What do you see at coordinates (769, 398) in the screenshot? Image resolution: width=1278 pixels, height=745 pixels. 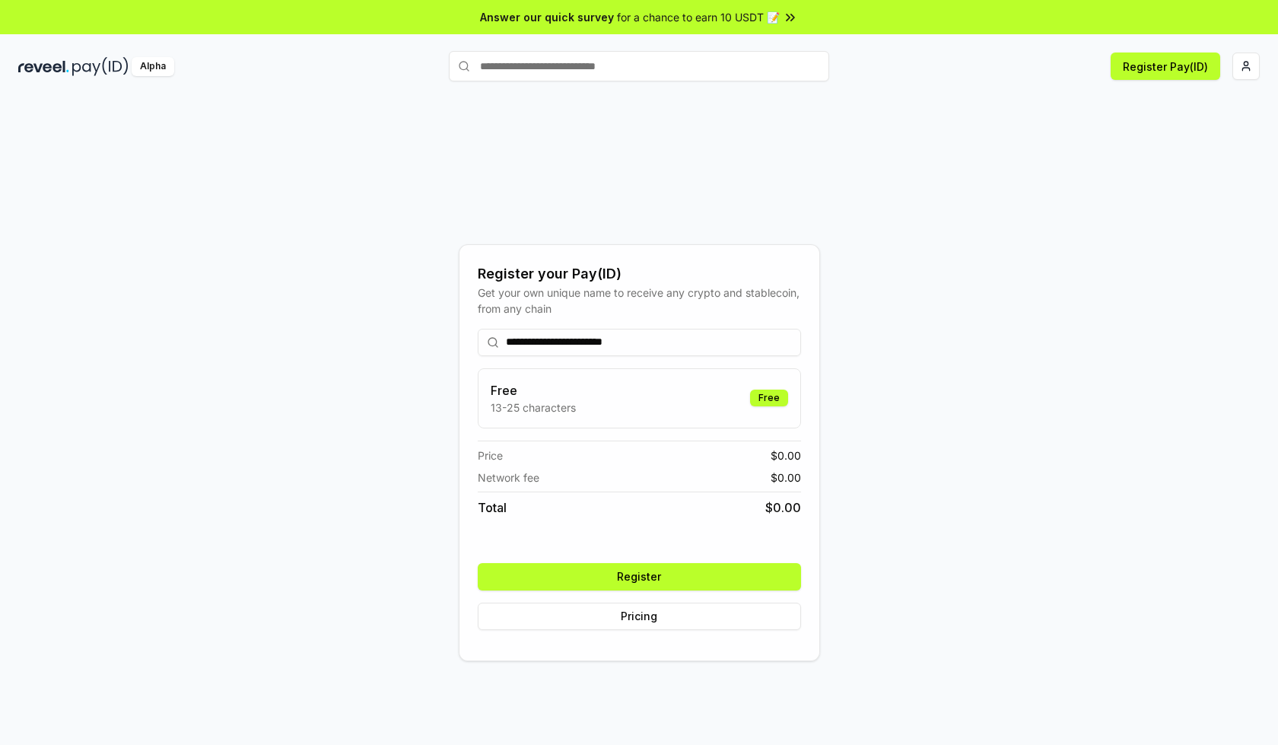 I see `div: Free` at bounding box center [769, 398].